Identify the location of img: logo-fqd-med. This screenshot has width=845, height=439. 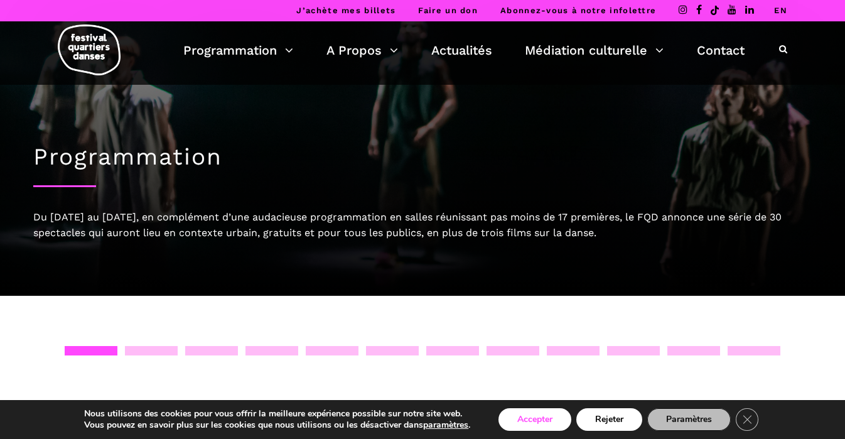
(89, 50).